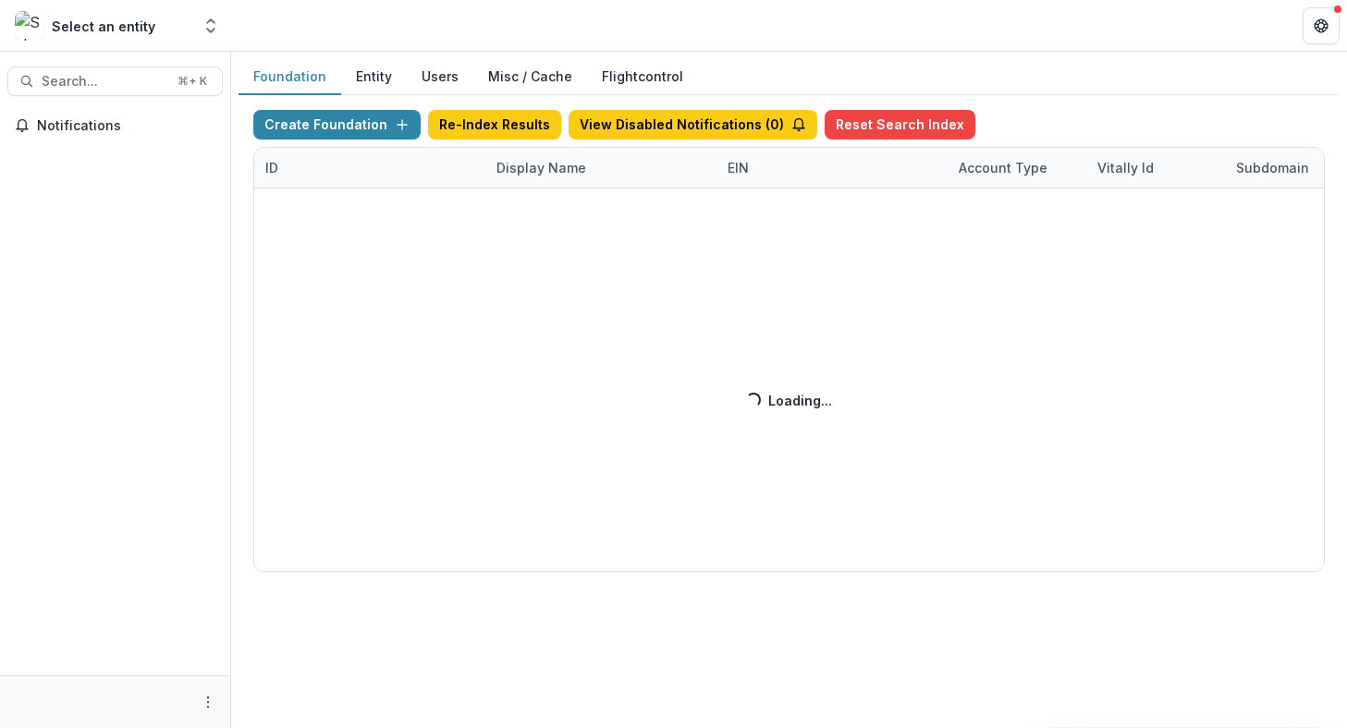 Image resolution: width=1347 pixels, height=728 pixels. I want to click on button: Notifications, so click(115, 126).